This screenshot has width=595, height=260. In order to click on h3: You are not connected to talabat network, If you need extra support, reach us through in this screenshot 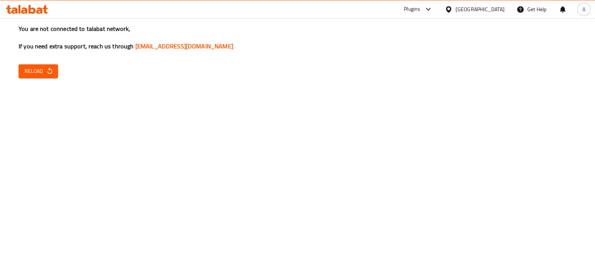, I will do `click(297, 38)`.